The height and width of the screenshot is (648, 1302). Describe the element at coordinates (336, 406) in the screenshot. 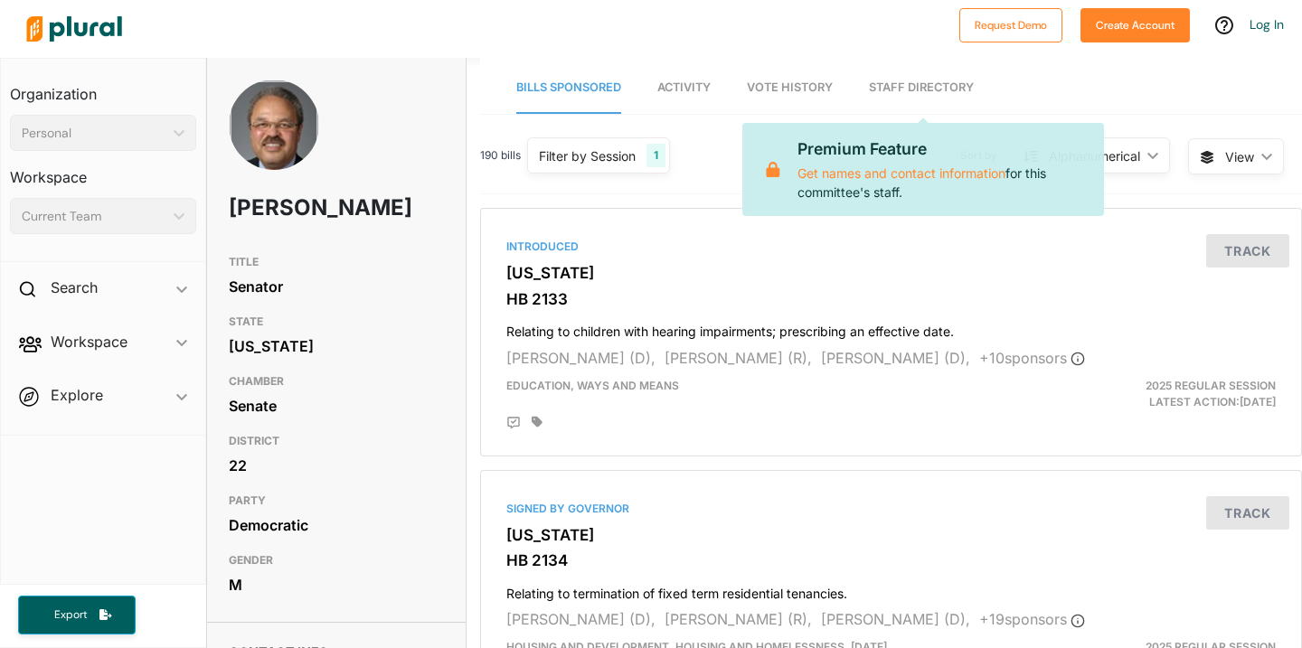

I see `div: Senate` at that location.